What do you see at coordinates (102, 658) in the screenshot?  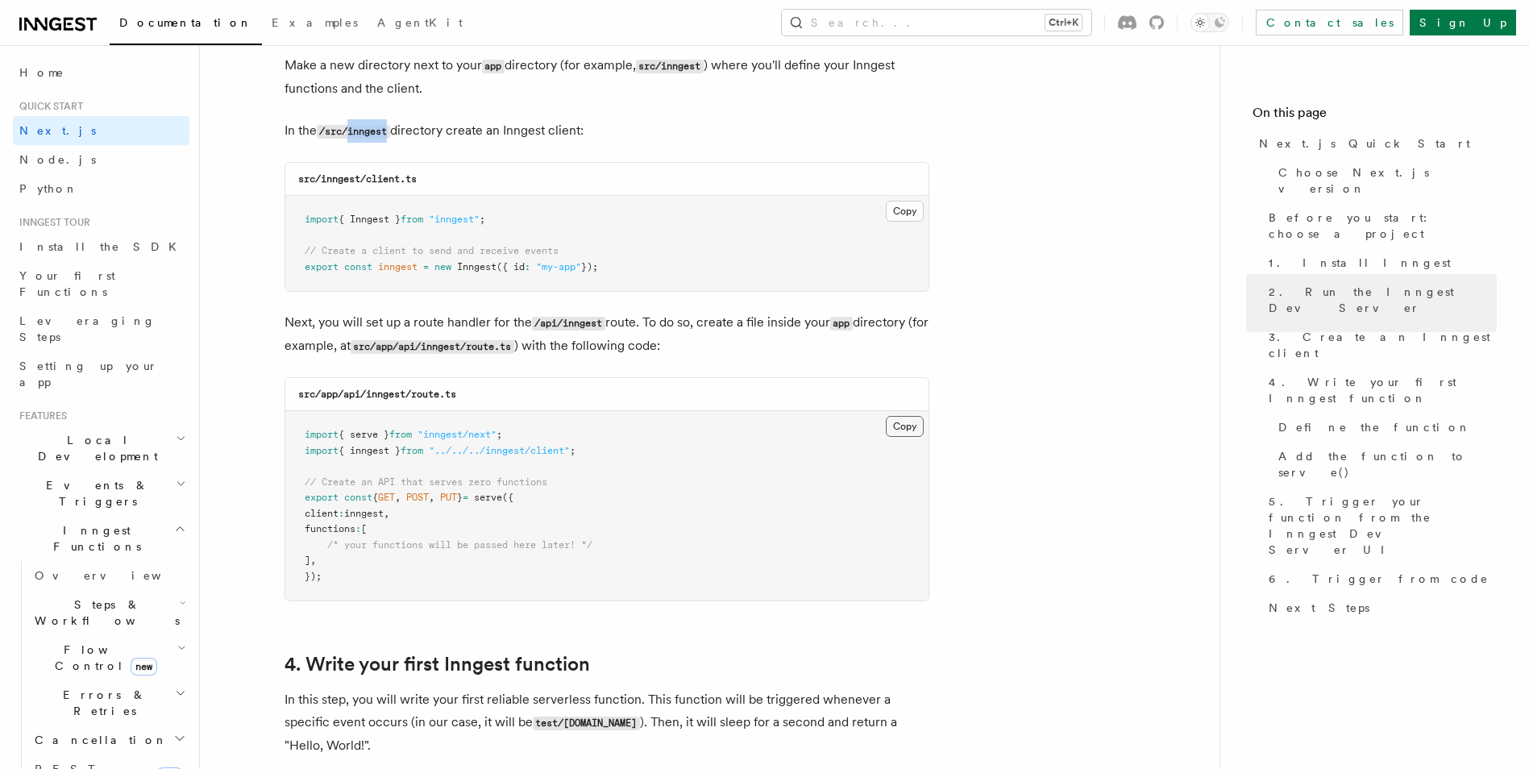 I see `span: Flow Control` at bounding box center [102, 658].